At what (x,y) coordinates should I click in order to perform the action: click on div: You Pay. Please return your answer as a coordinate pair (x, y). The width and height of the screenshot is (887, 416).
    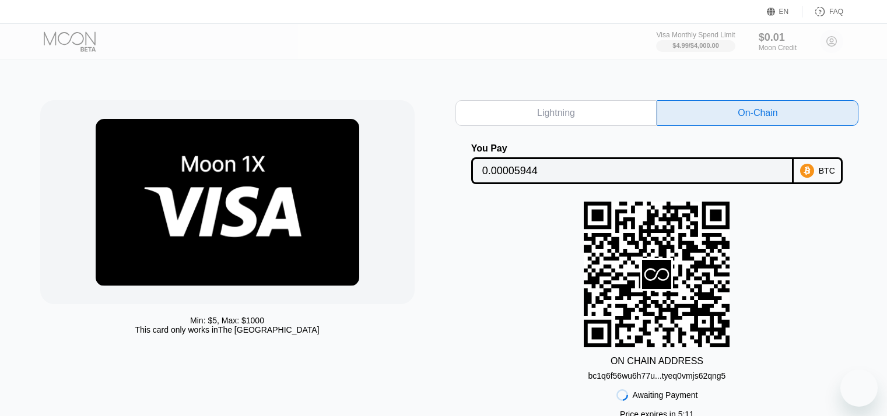
    Looking at the image, I should click on (633, 149).